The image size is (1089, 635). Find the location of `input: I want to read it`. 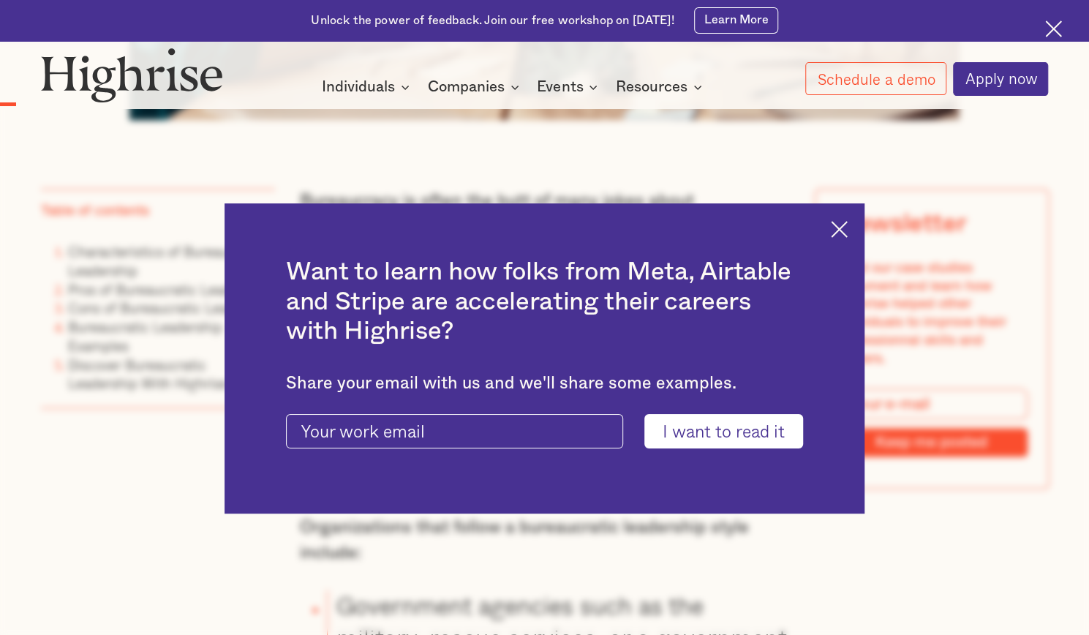

input: I want to read it is located at coordinates (724, 431).